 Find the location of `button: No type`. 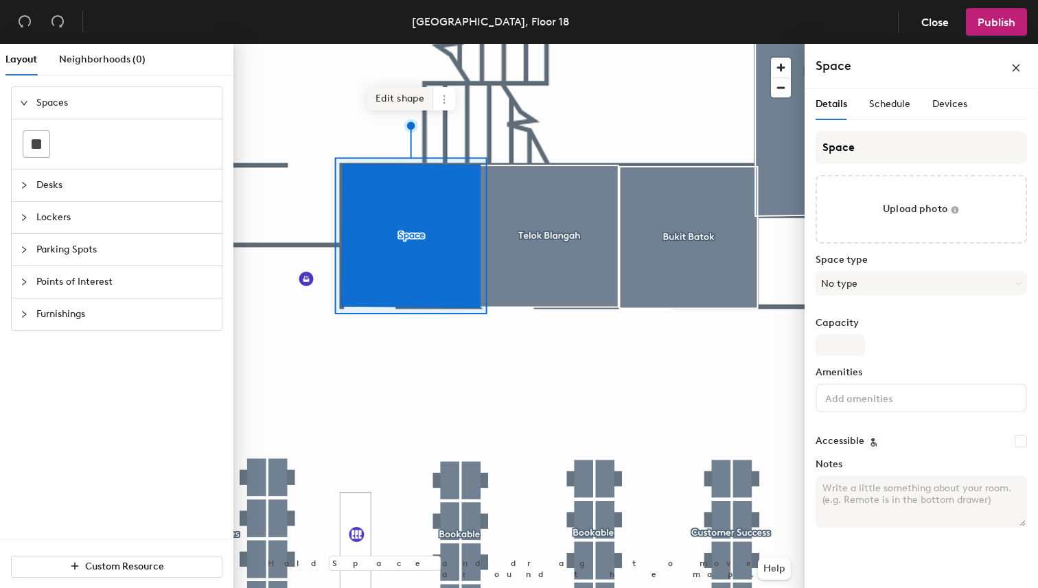

button: No type is located at coordinates (921, 284).